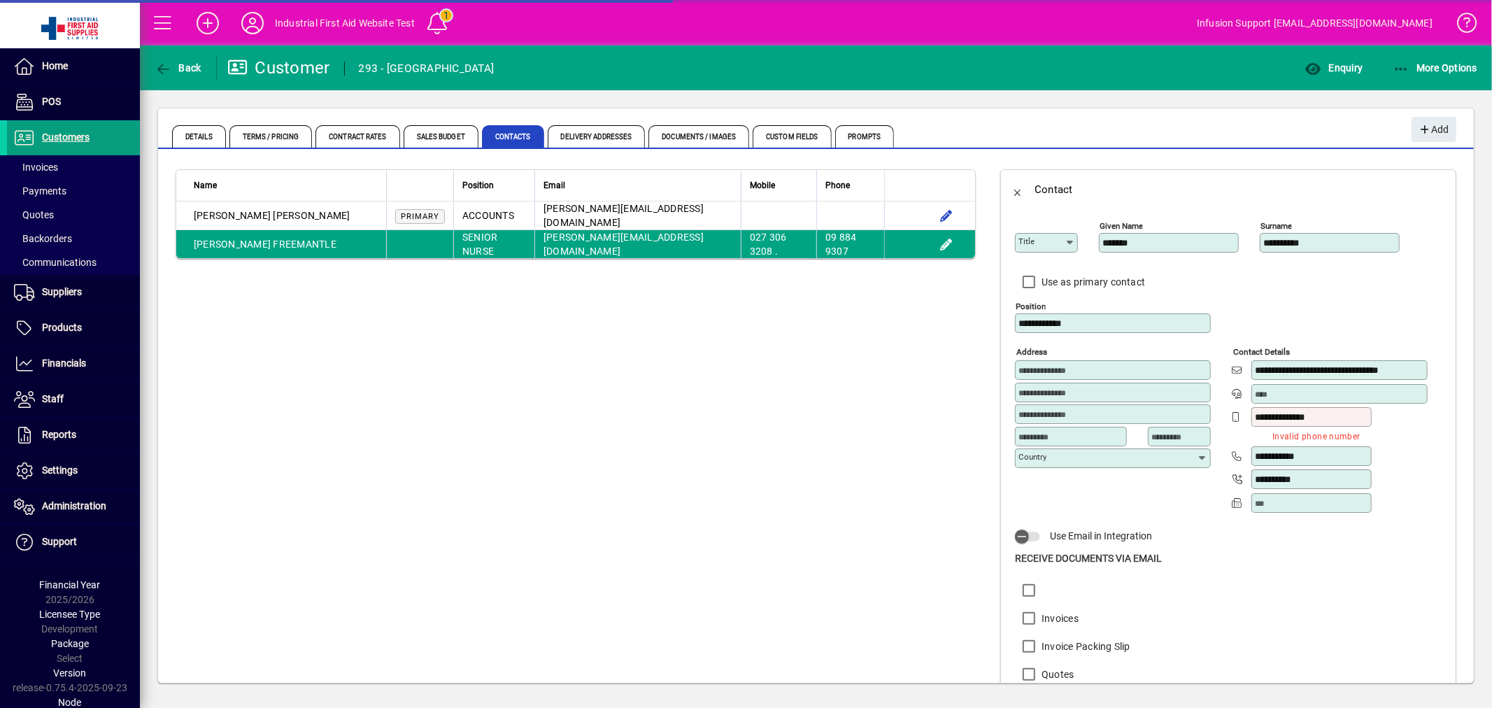 Image resolution: width=1492 pixels, height=708 pixels. What do you see at coordinates (73, 191) in the screenshot?
I see `a: Payments` at bounding box center [73, 191].